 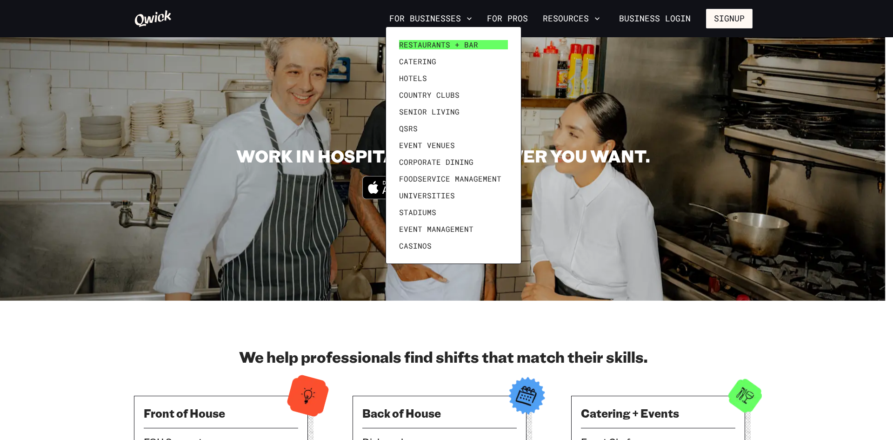 I want to click on span: Event Management, so click(x=436, y=229).